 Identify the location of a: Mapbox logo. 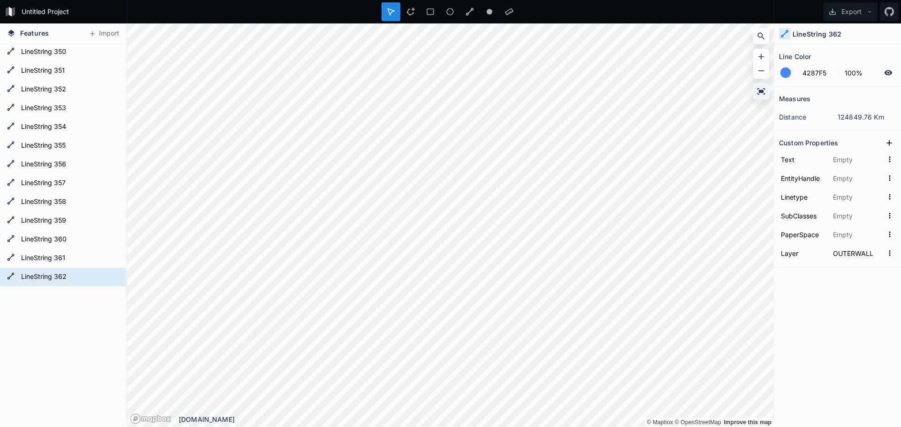
(151, 419).